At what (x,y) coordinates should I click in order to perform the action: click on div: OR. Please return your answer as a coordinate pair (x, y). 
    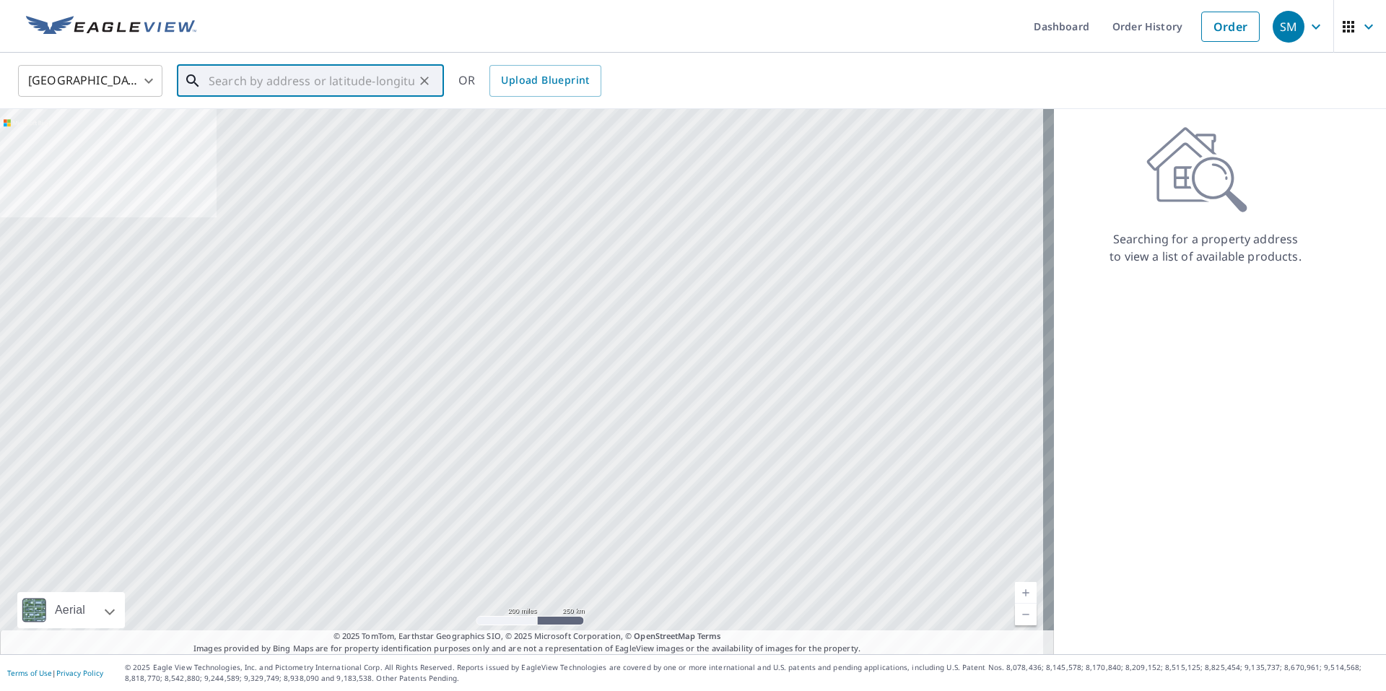
    Looking at the image, I should click on (530, 81).